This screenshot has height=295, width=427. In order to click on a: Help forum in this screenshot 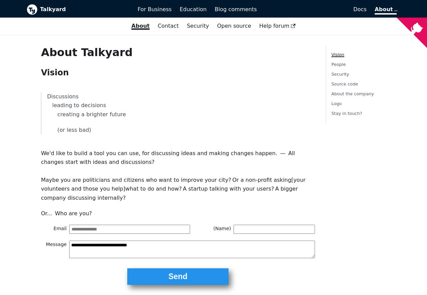, I will do `click(278, 26)`.